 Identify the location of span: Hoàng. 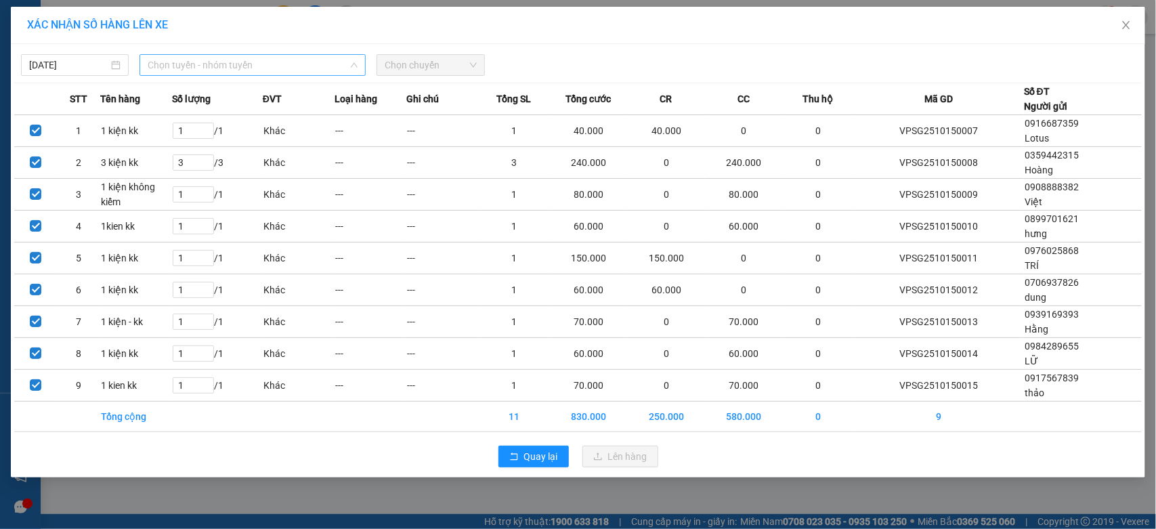
(1039, 170).